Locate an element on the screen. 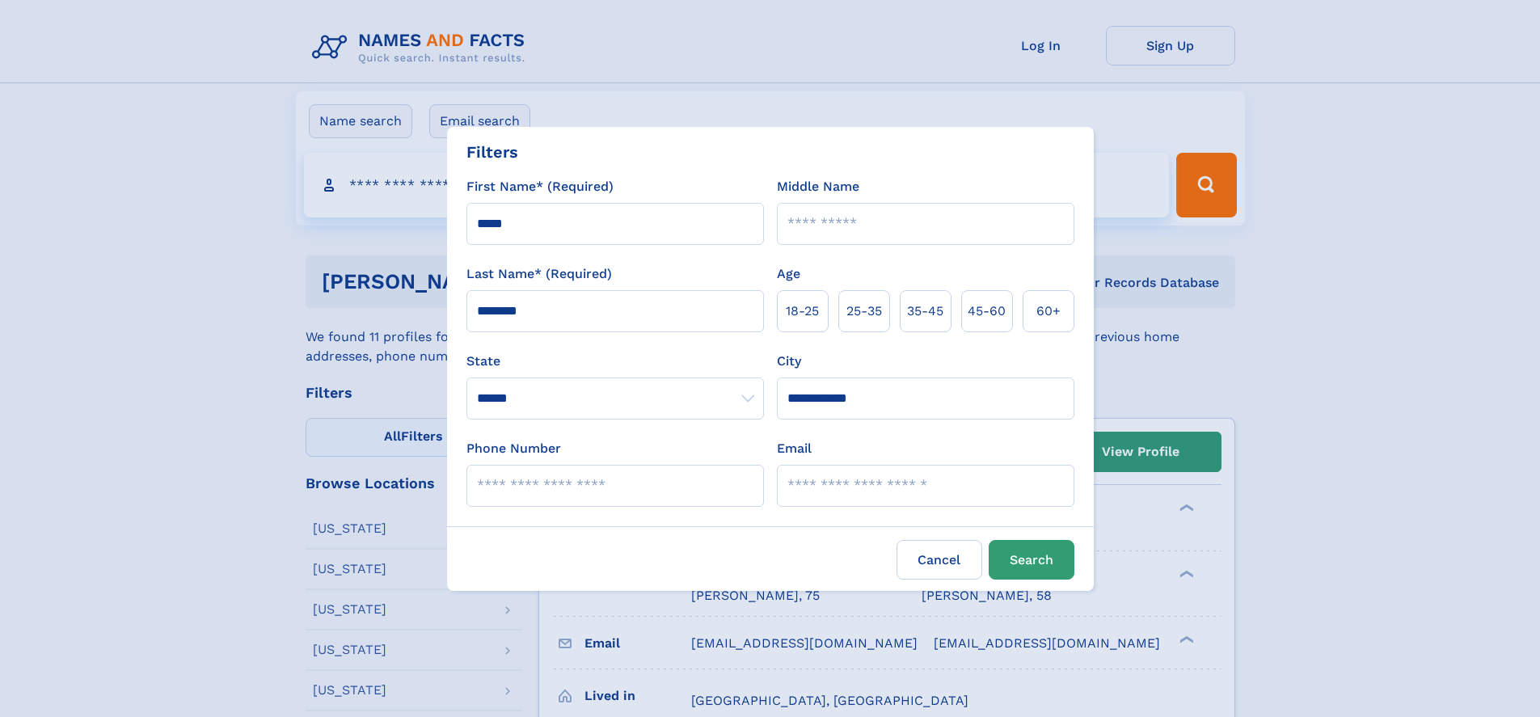 The image size is (1540, 717). label: Cancel is located at coordinates (939, 559).